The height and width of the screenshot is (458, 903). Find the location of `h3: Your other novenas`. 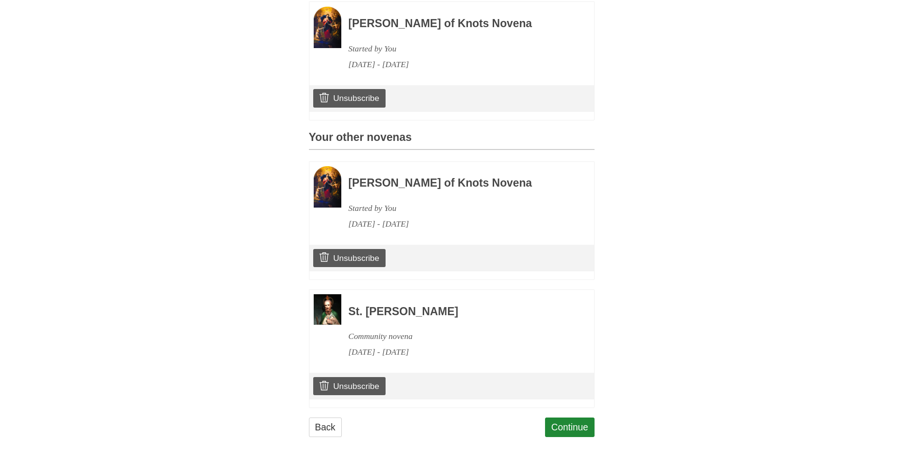

h3: Your other novenas is located at coordinates (451, 140).